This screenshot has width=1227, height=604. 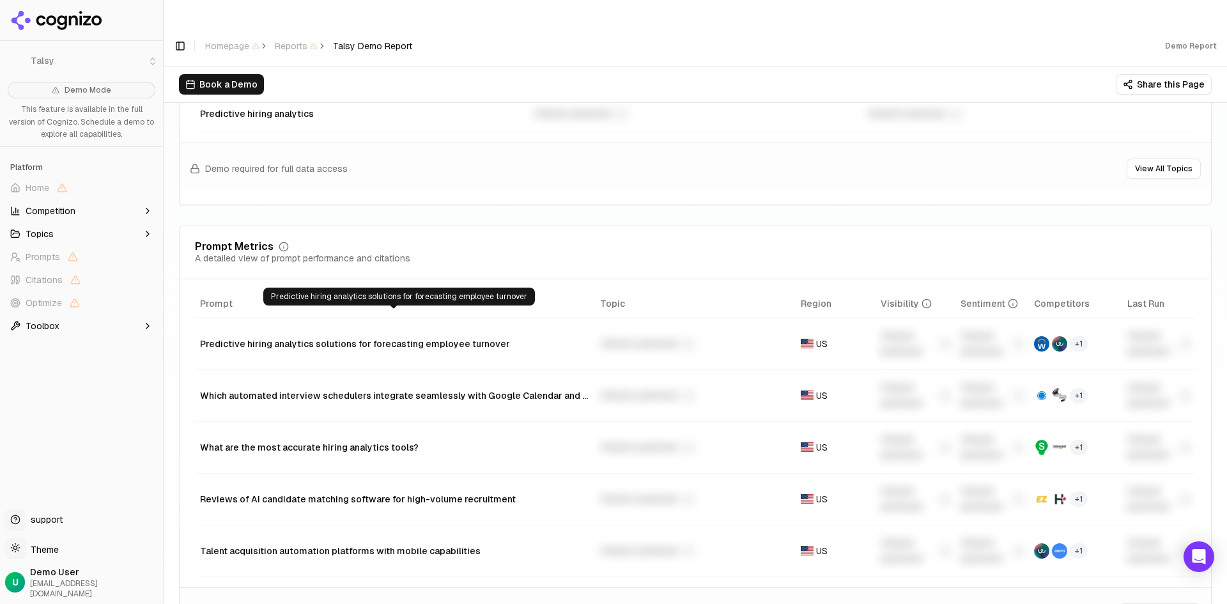 I want to click on div: Talent acquisition automation platforms with mobile capabilities, so click(x=395, y=551).